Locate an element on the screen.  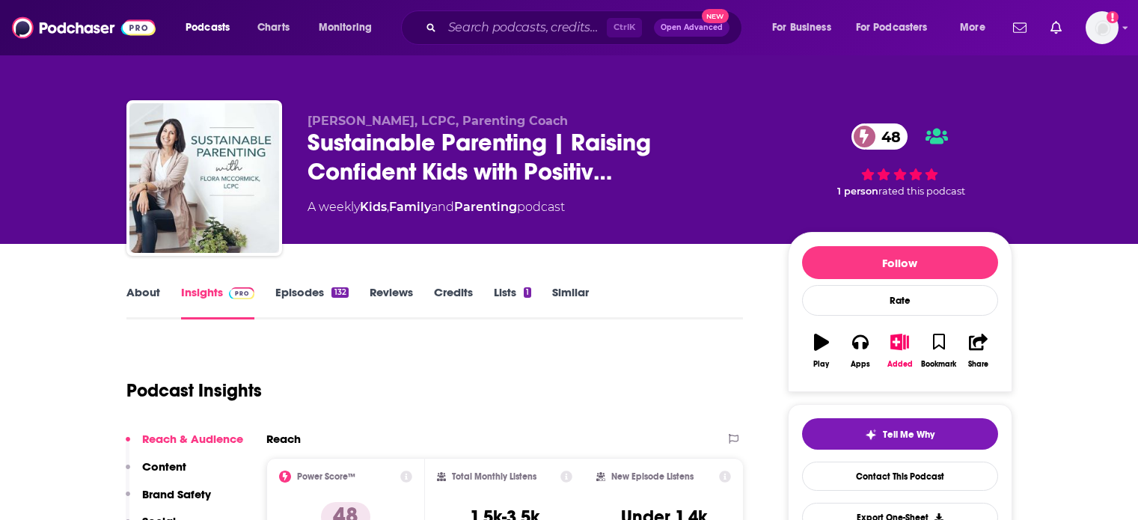
a: Credits is located at coordinates (454, 302).